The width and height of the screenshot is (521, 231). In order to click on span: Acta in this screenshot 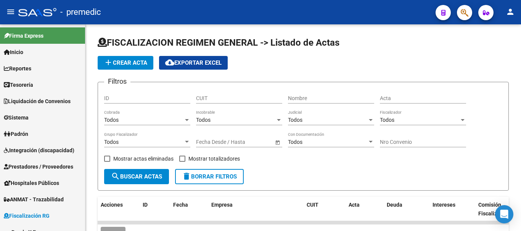, I will do `click(354, 205)`.